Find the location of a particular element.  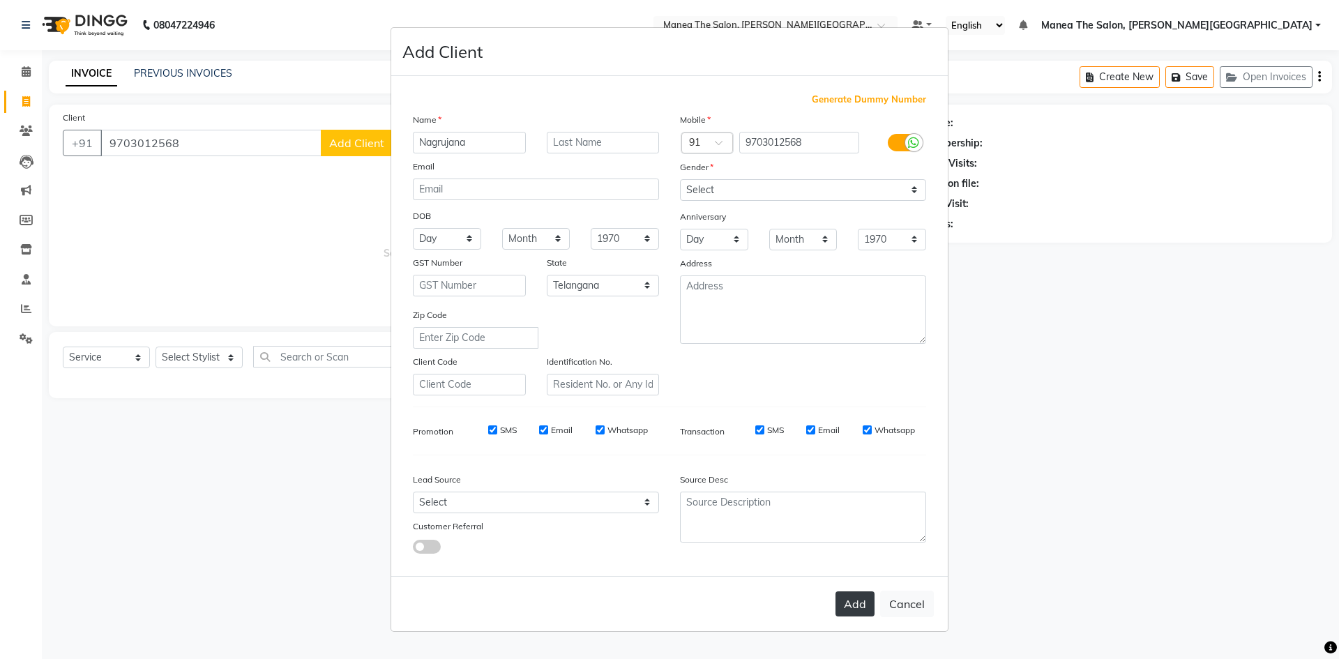

h4: Add Client is located at coordinates (442, 52).